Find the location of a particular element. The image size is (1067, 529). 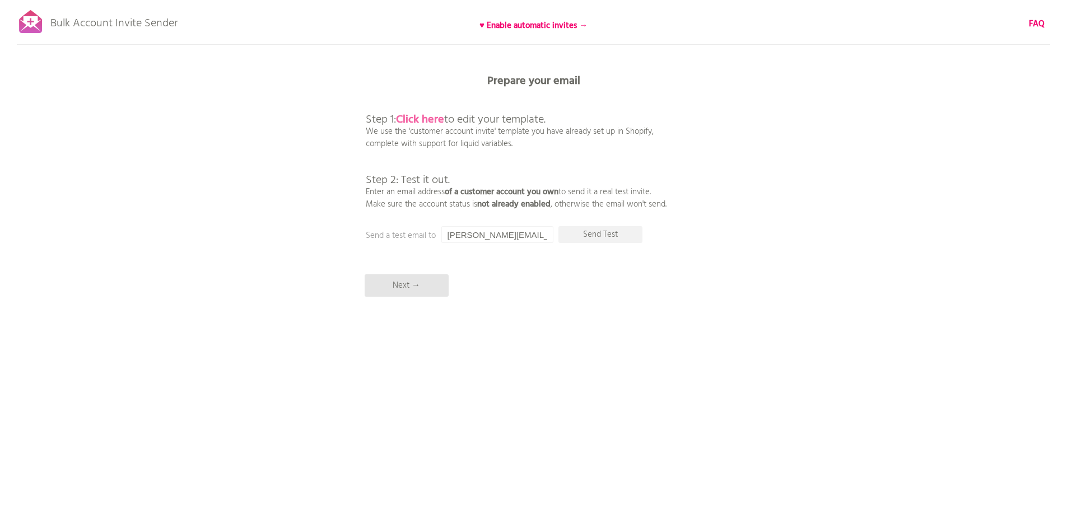

span: Step 2: Test it out. is located at coordinates (408, 180).